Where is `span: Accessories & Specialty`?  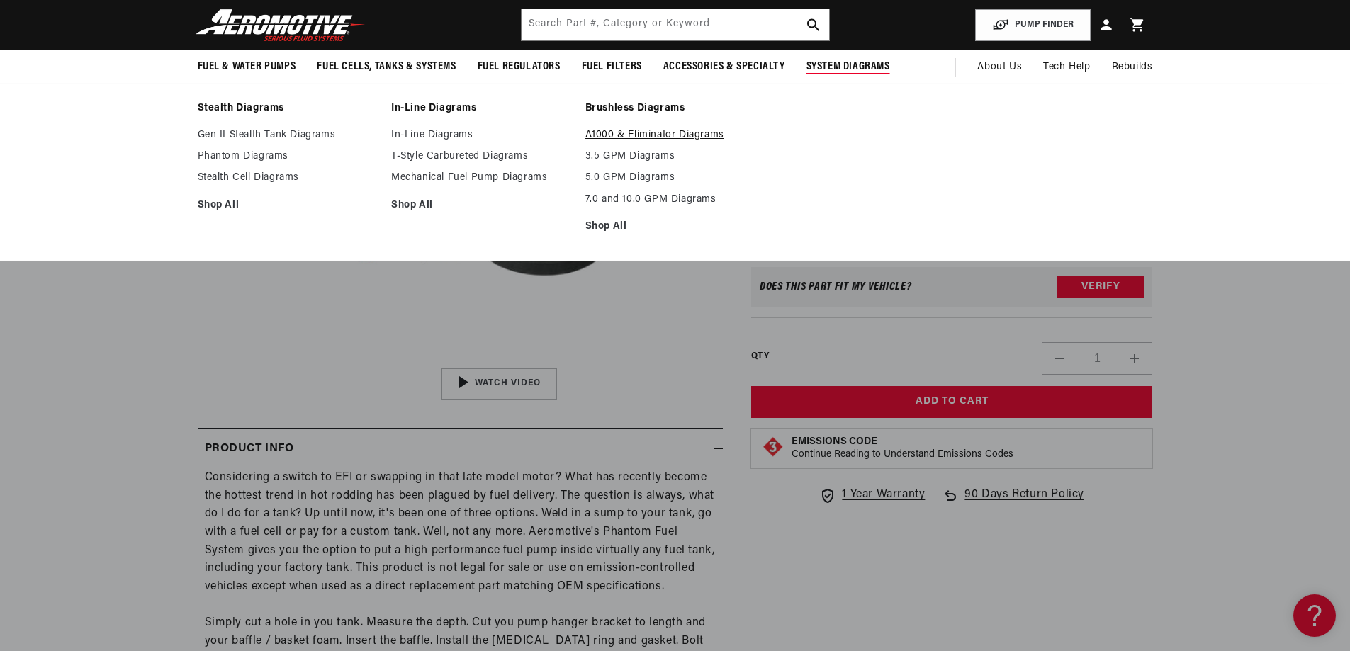
span: Accessories & Specialty is located at coordinates (724, 67).